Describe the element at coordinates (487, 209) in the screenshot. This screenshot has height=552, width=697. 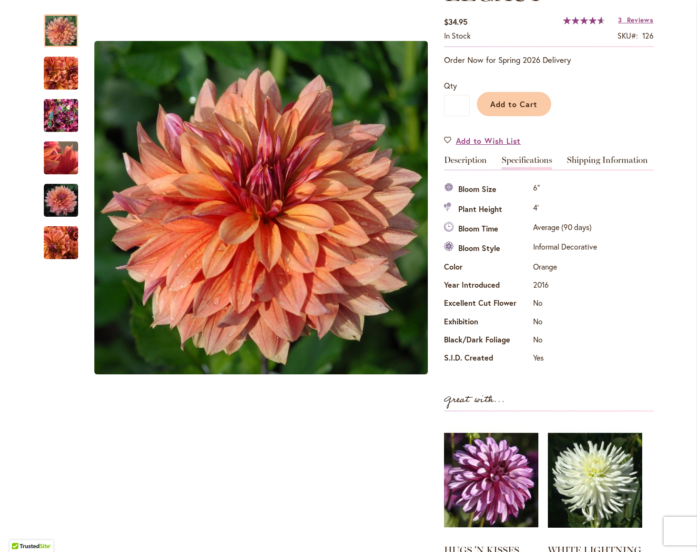
I see `th: Plant Height` at that location.